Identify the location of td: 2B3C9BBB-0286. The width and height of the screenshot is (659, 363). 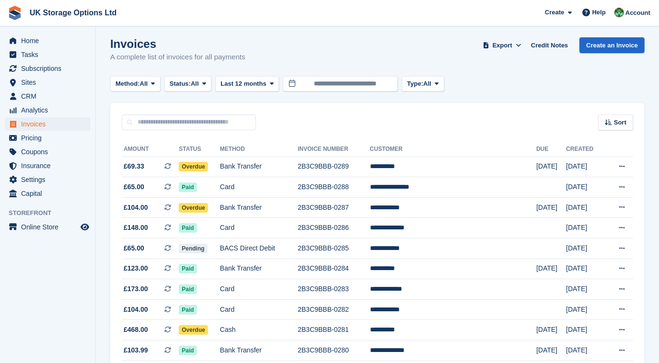
(333, 228).